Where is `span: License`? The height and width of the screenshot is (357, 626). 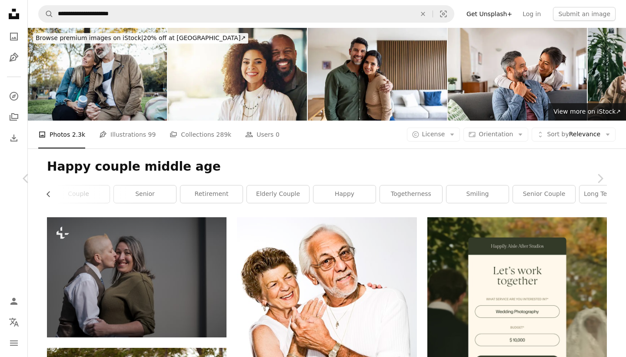 span: License is located at coordinates (434, 134).